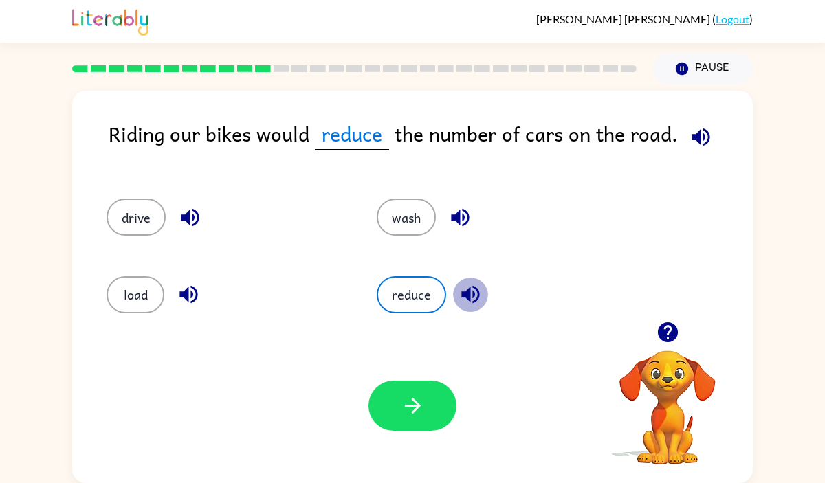 The height and width of the screenshot is (483, 825). Describe the element at coordinates (668, 398) in the screenshot. I see `video: Your browser must support playing .mp4 files to use Literably. Please try using another browser.` at that location.